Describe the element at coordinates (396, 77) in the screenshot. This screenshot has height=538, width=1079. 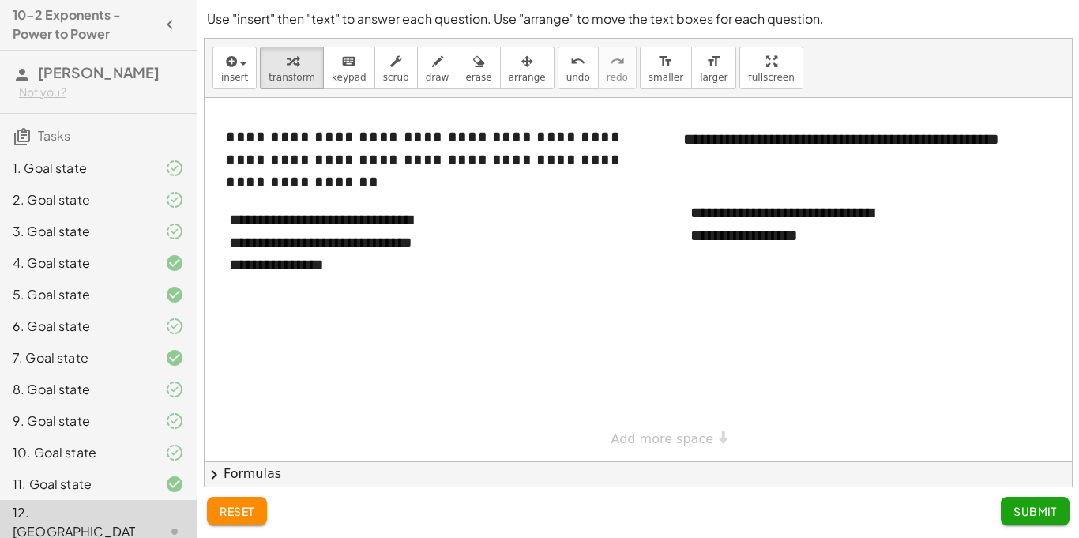
I see `span: scrub` at that location.